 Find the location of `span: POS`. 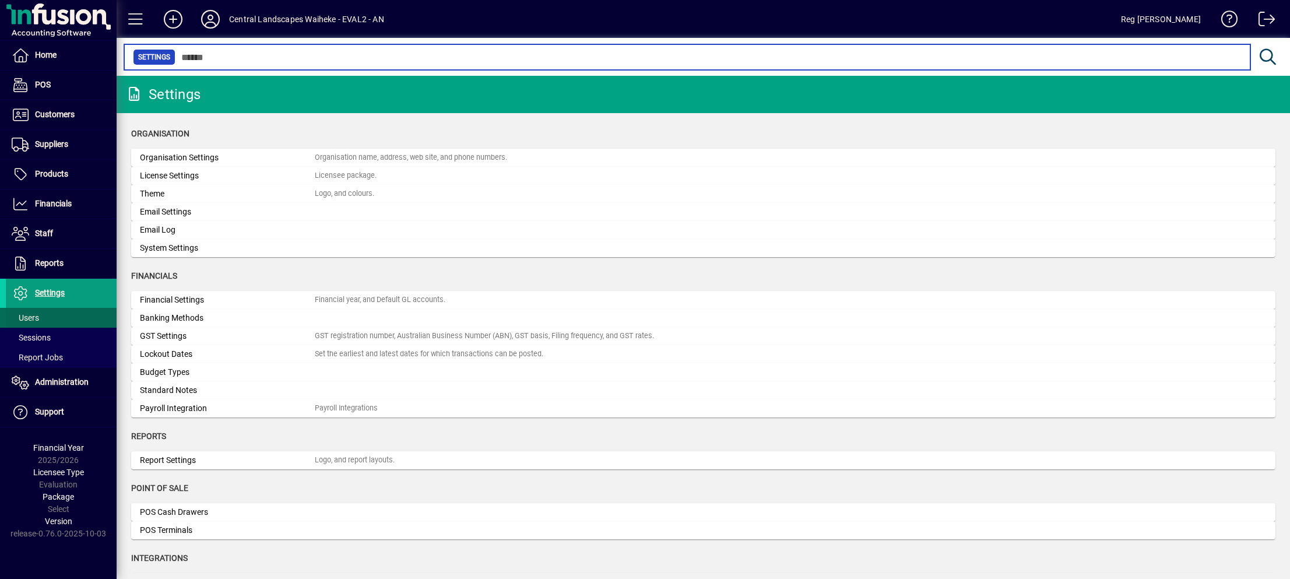

span: POS is located at coordinates (43, 85).